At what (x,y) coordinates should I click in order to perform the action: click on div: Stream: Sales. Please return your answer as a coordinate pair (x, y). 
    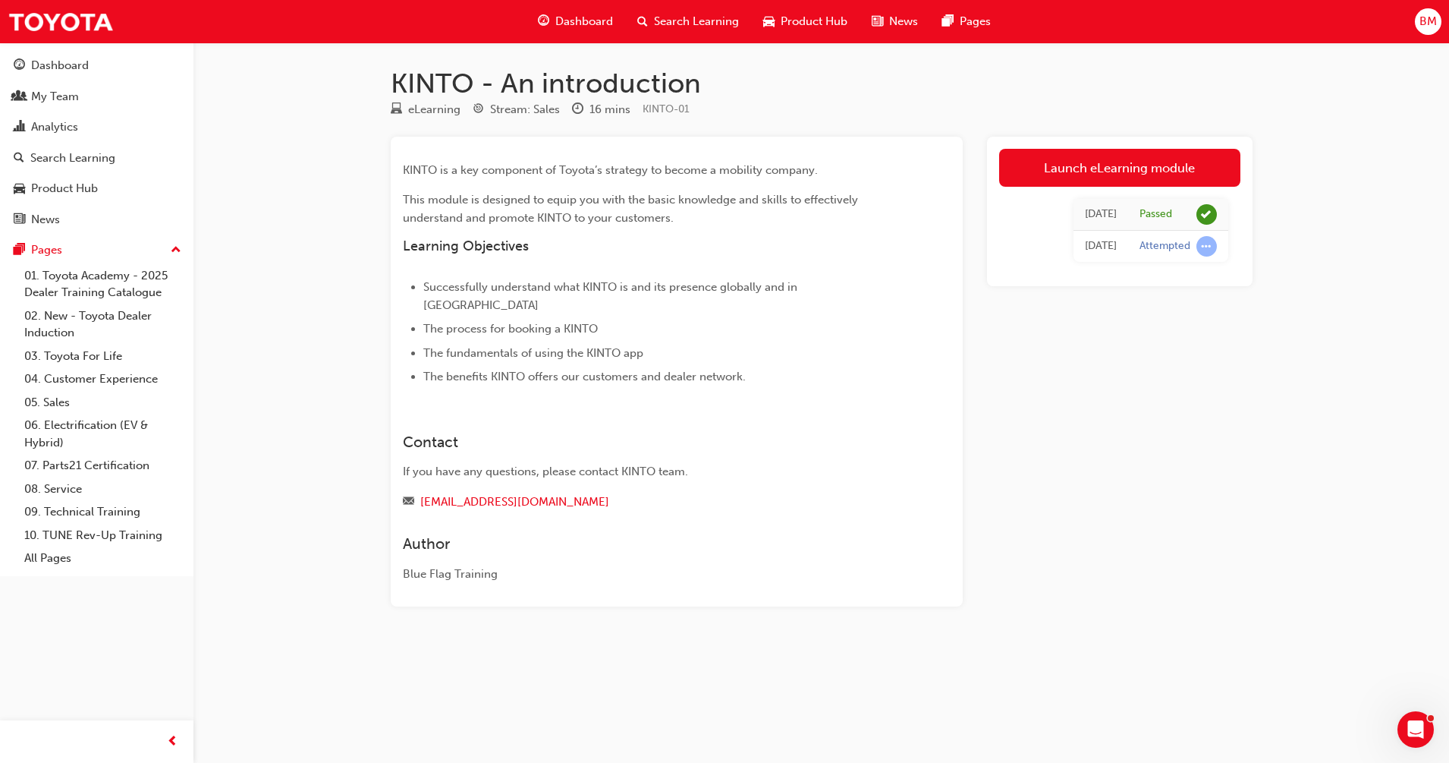
    Looking at the image, I should click on (525, 109).